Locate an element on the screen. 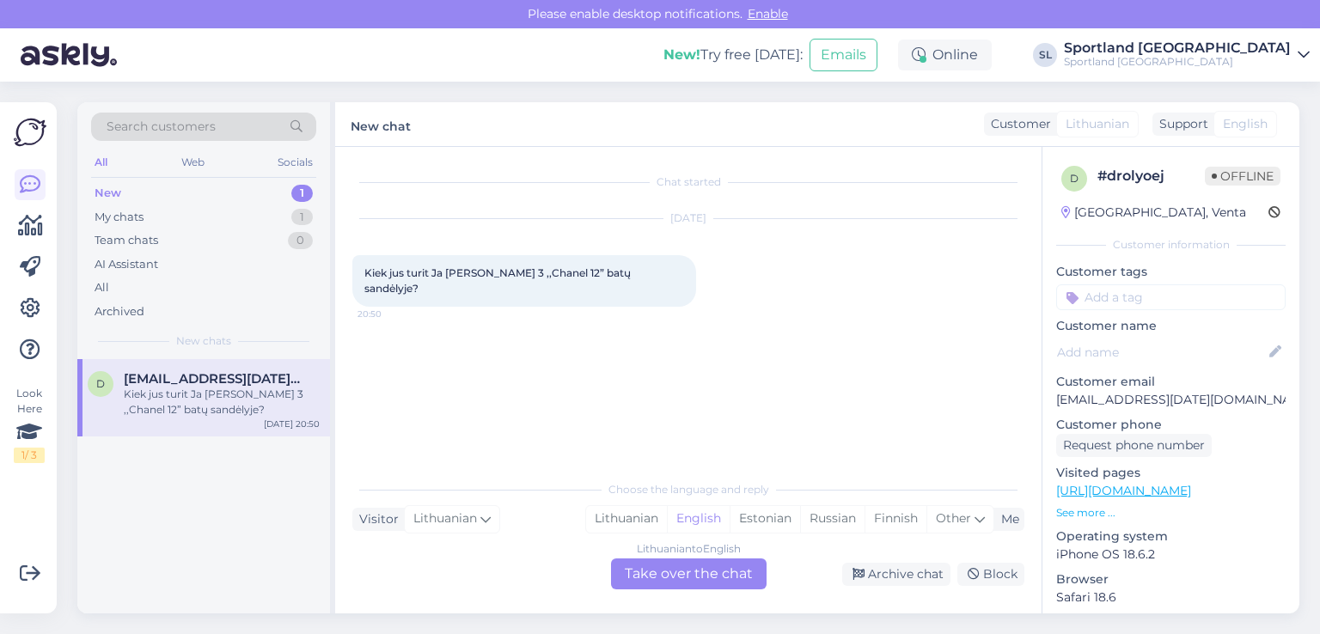 This screenshot has width=1320, height=634. div: Block is located at coordinates (991, 574).